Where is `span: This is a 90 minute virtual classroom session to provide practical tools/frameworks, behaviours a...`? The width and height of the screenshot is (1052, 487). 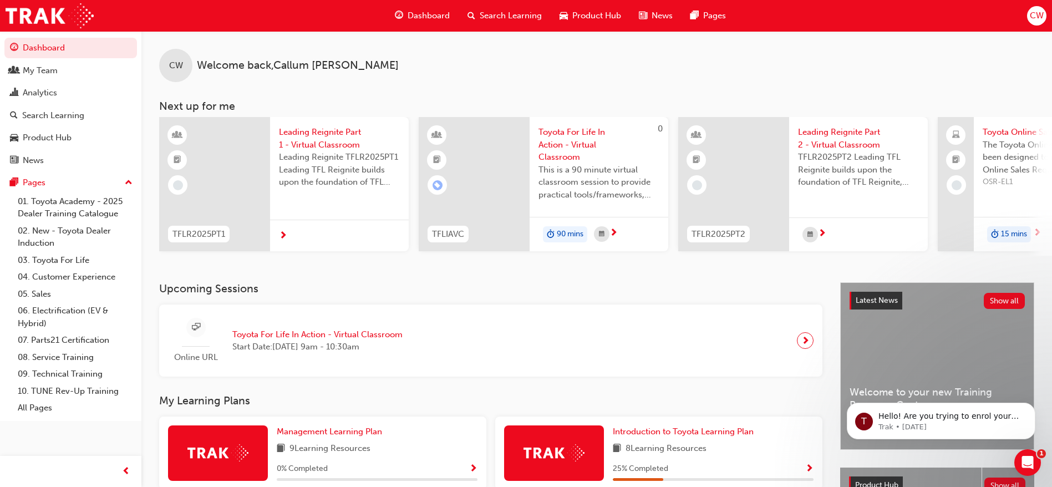
span: This is a 90 minute virtual classroom session to provide practical tools/frameworks, behaviours a... is located at coordinates (599, 182).